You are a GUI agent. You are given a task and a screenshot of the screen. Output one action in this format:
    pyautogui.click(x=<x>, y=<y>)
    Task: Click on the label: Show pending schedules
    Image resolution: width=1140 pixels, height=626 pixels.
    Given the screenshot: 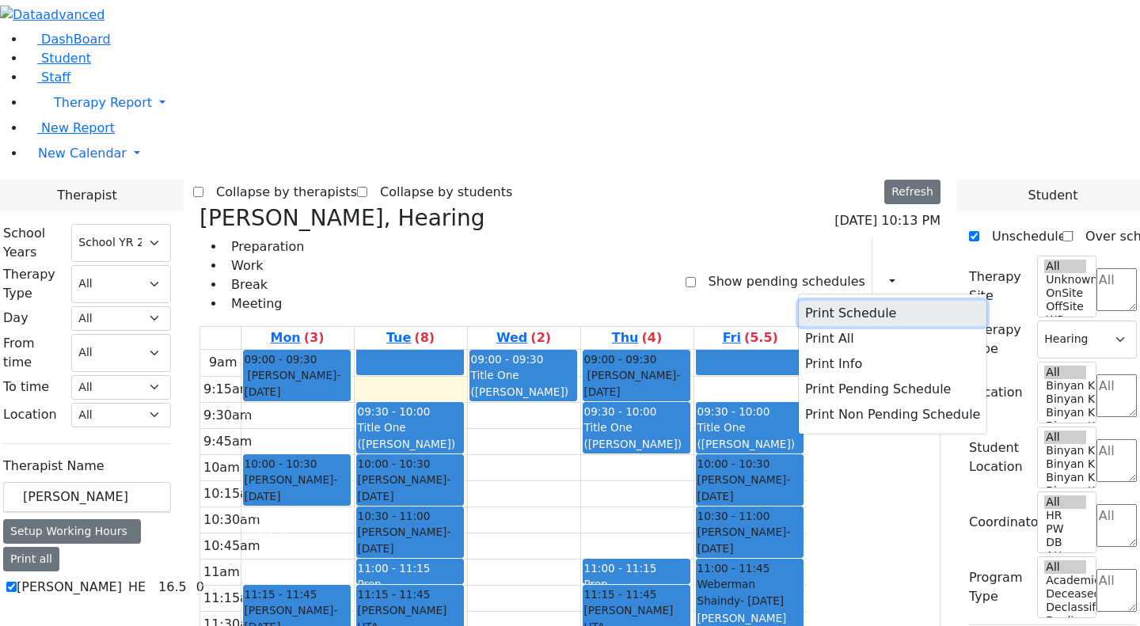 What is the action you would take?
    pyautogui.click(x=781, y=282)
    